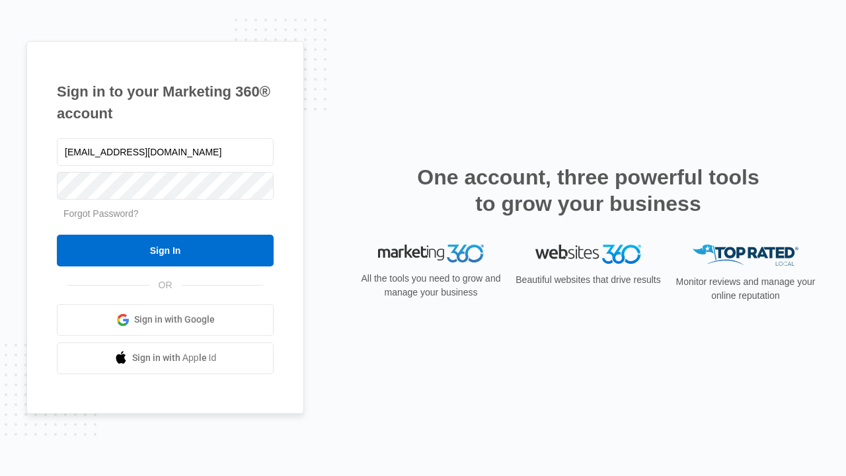 The image size is (846, 476). I want to click on a: Sign in with Google, so click(165, 320).